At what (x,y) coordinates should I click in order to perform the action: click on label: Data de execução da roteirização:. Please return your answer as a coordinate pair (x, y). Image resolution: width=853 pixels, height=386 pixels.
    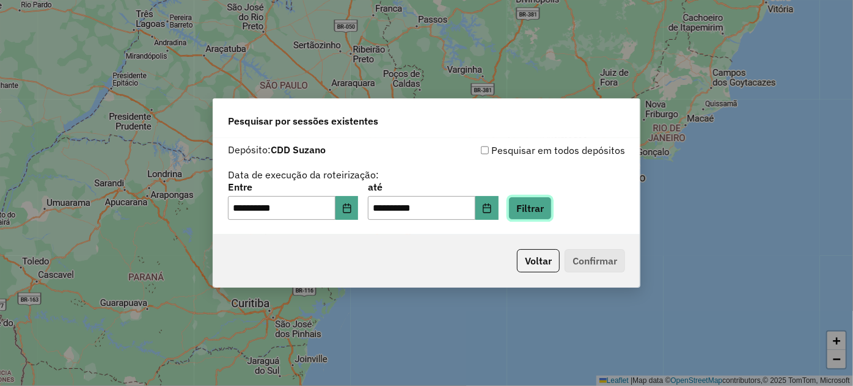
    Looking at the image, I should click on (303, 175).